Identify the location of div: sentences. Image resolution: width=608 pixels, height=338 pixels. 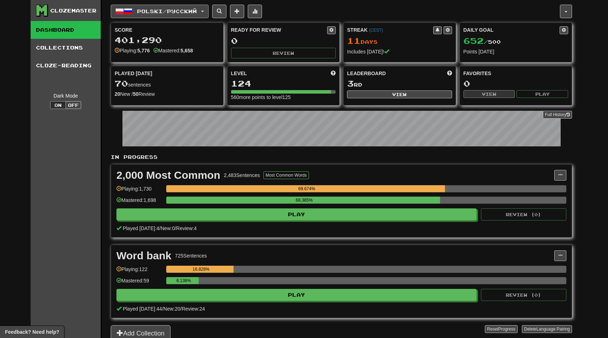
(167, 84).